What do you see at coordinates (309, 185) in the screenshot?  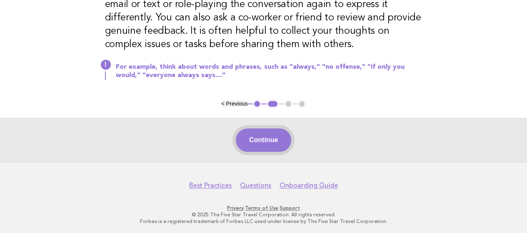 I see `a: Onboarding Guide` at bounding box center [309, 185].